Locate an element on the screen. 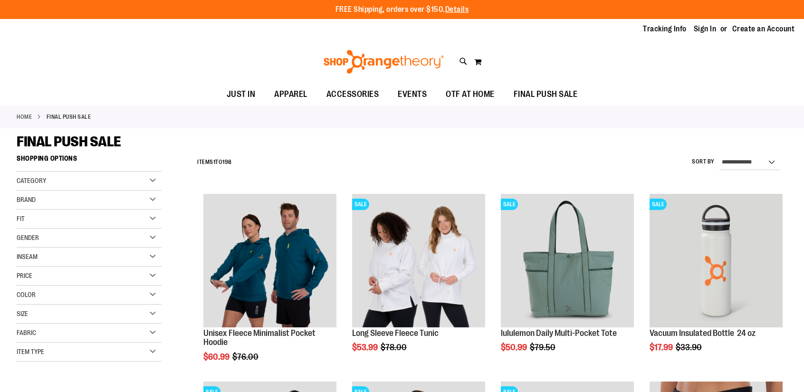 The image size is (804, 392). span: Inseam is located at coordinates (27, 257).